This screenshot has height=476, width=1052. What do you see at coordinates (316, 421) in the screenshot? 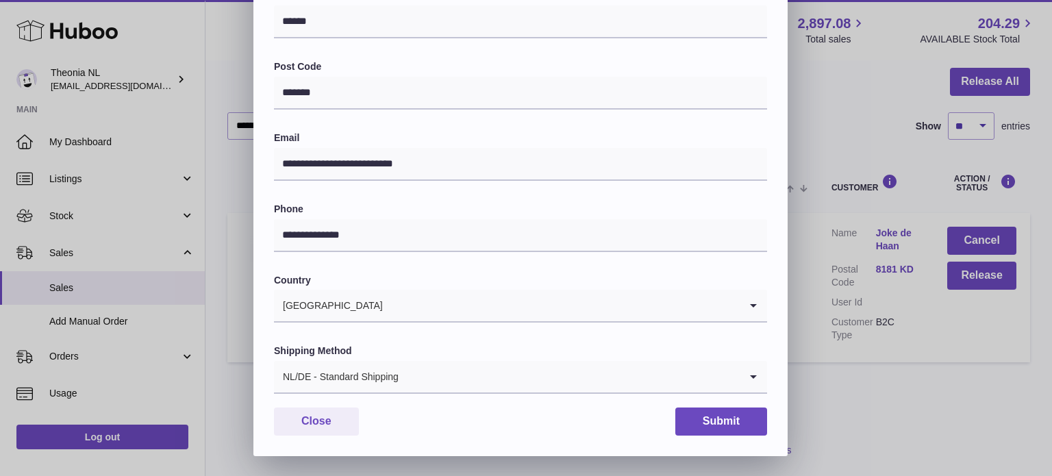
I see `button: Close` at bounding box center [316, 421].